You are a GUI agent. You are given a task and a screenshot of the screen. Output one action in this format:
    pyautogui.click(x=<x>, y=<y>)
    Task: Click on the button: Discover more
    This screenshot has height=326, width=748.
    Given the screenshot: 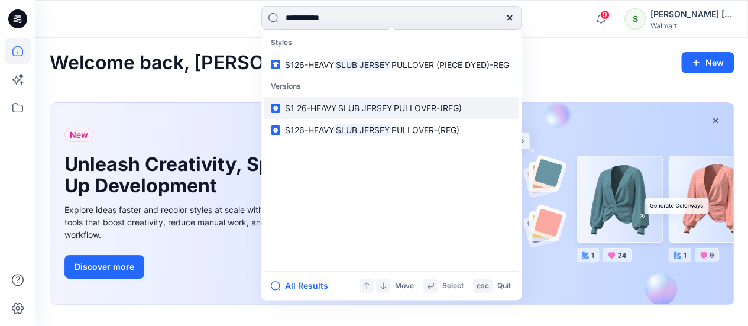 What is the action you would take?
    pyautogui.click(x=104, y=267)
    